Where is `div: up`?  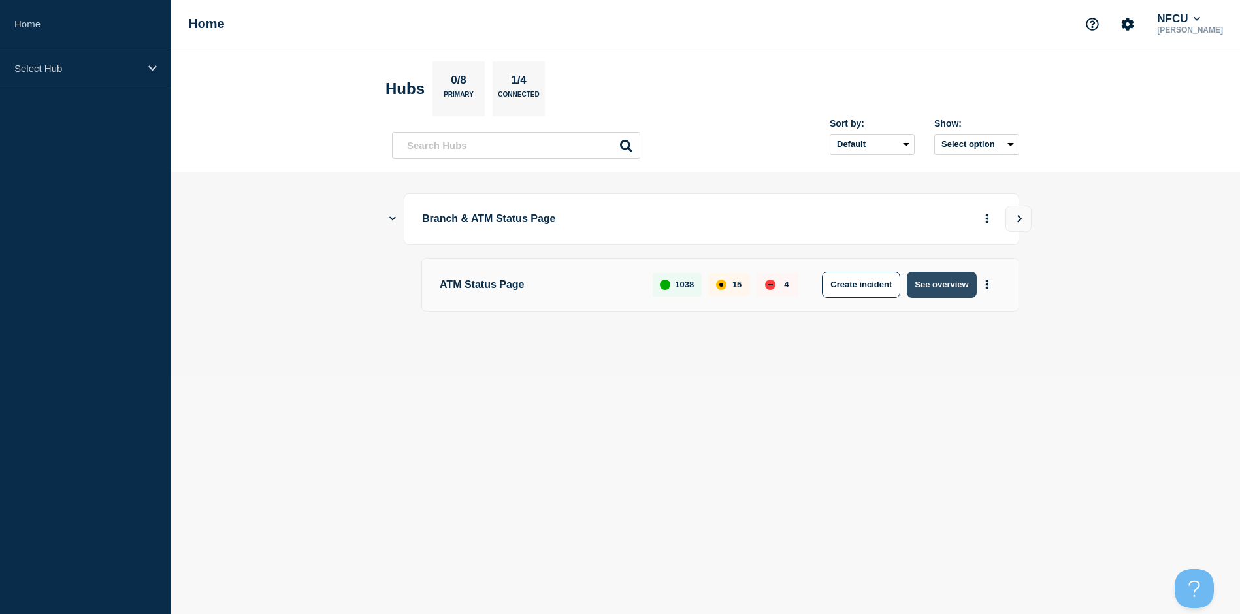 div: up is located at coordinates (665, 285).